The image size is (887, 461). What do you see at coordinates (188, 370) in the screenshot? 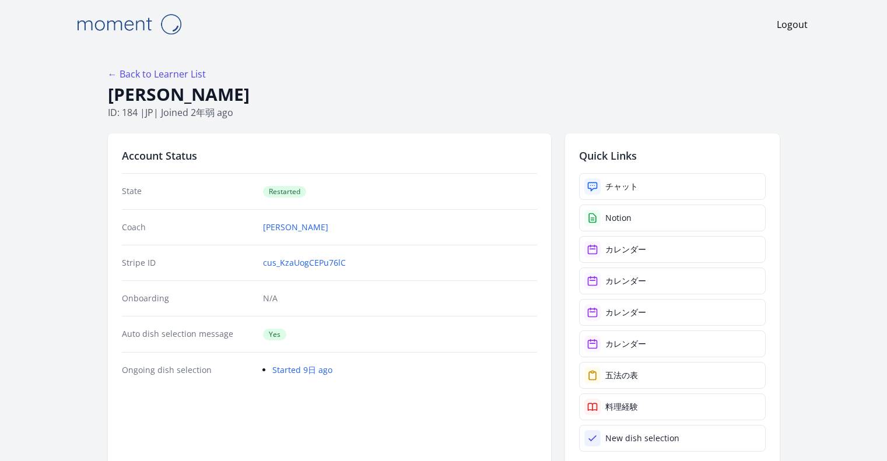
I see `dt: Ongoing dish selection` at bounding box center [188, 370].